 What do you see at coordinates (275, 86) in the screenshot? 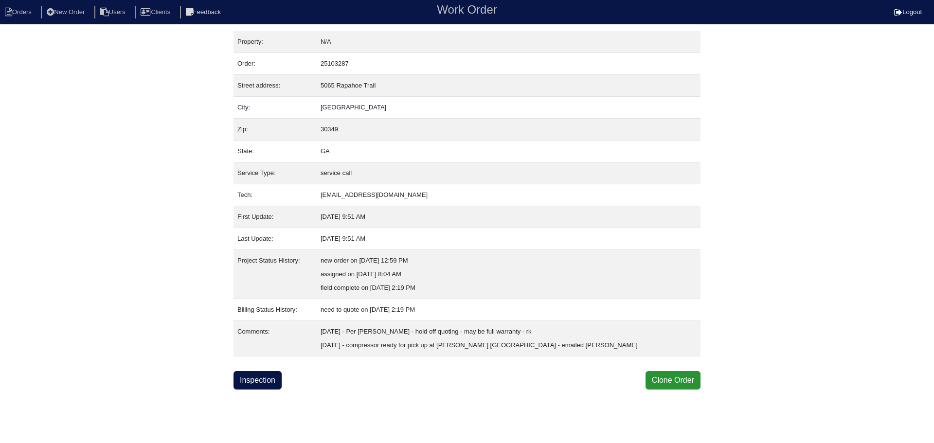
I see `td: Street address:` at bounding box center [275, 86].